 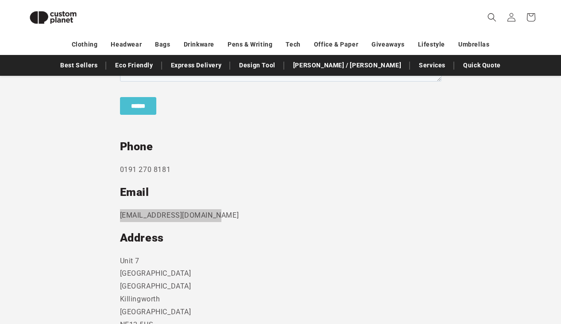 I want to click on a: Pens & Writing, so click(x=250, y=44).